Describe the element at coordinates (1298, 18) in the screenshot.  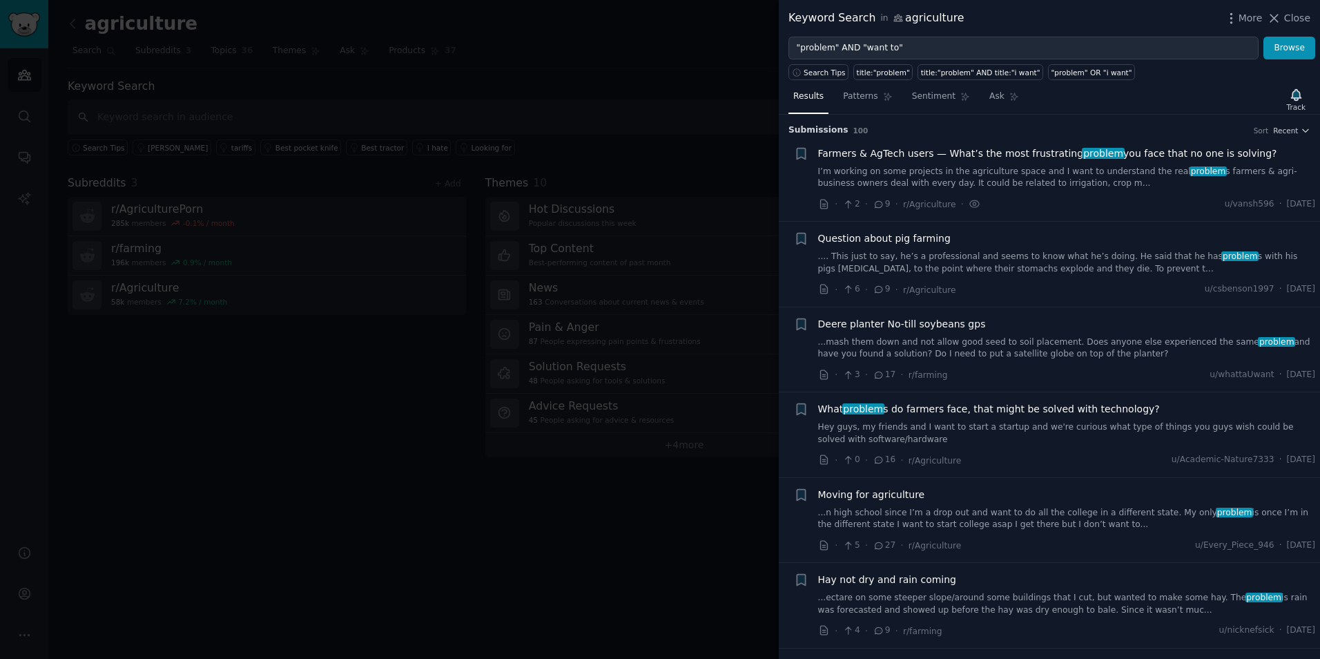
I see `span: Close` at that location.